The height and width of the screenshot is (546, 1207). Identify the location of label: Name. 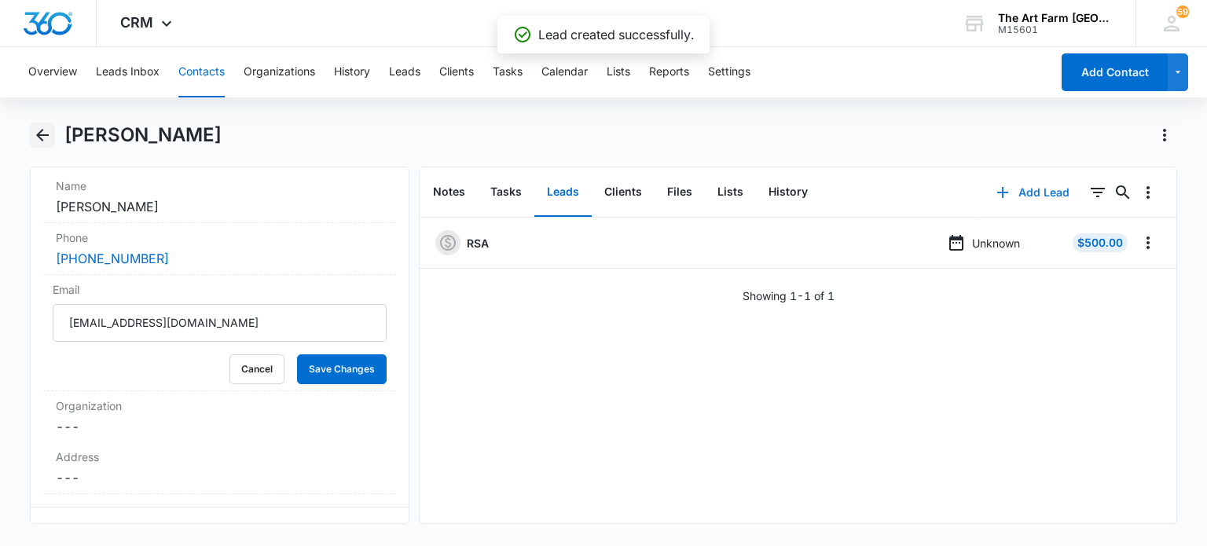
(219, 185).